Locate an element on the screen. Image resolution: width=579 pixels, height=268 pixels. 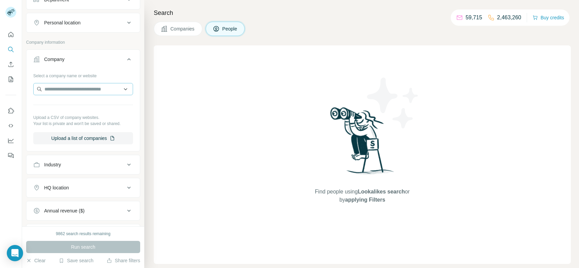
p: 2,463,260 is located at coordinates (509, 18).